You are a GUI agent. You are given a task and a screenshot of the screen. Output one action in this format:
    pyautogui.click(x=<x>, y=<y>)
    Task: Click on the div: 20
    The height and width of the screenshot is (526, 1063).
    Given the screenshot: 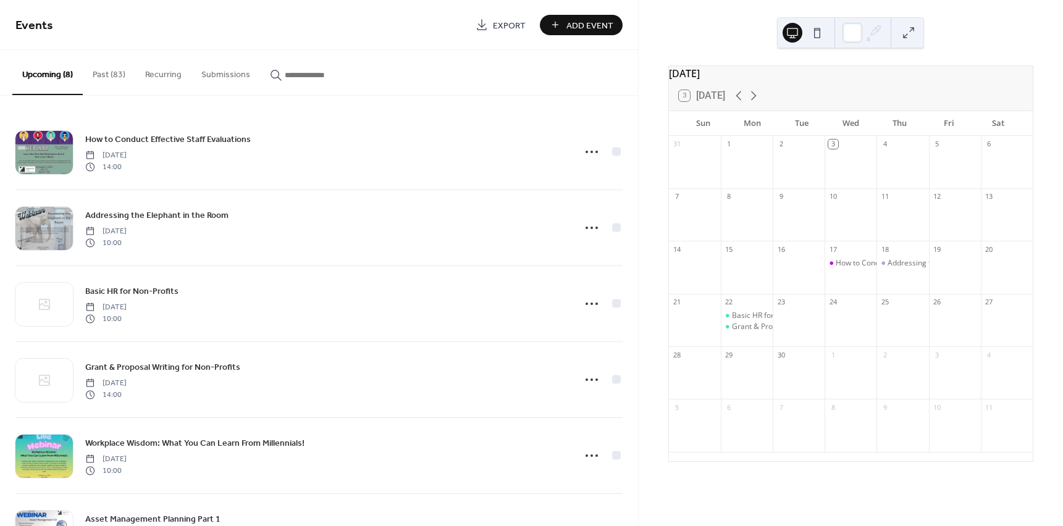 What is the action you would take?
    pyautogui.click(x=989, y=249)
    